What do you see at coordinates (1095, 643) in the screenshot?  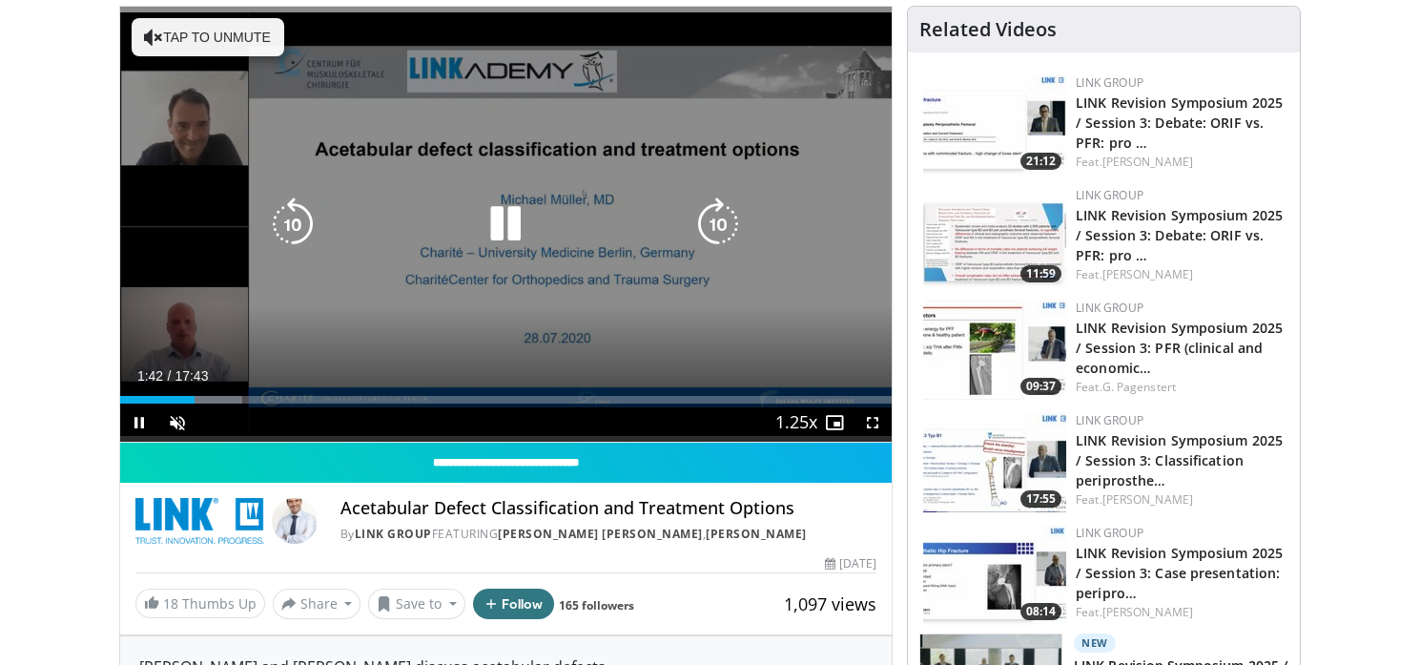 I see `p: New` at bounding box center [1095, 643].